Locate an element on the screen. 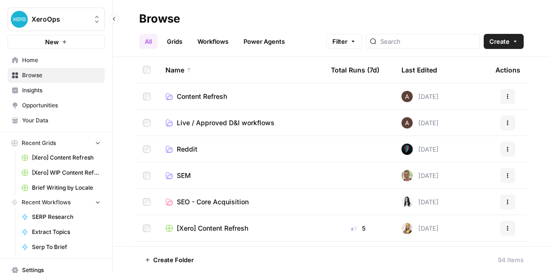 This screenshot has height=273, width=550. button: Workspace: XeroOps is located at coordinates (56, 19).